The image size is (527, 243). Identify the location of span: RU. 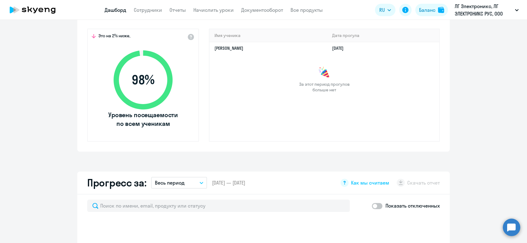
(382, 10).